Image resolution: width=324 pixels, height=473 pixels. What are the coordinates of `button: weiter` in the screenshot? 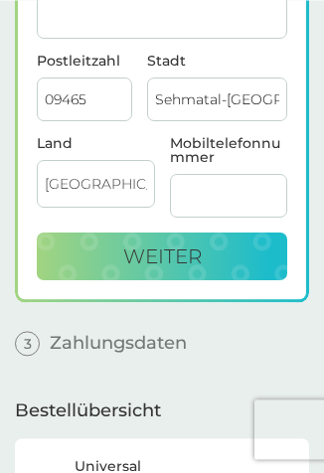 It's located at (162, 256).